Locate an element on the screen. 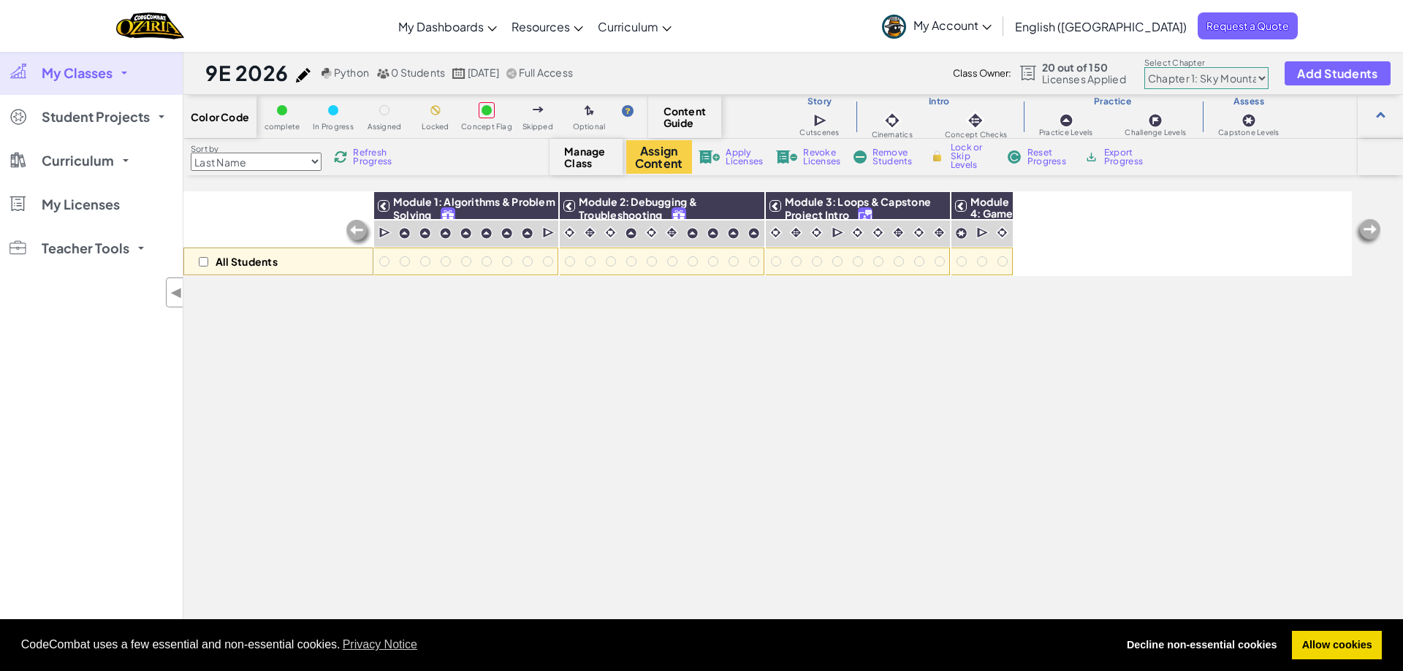 The image size is (1403, 671). span: Remove Students is located at coordinates (894, 157).